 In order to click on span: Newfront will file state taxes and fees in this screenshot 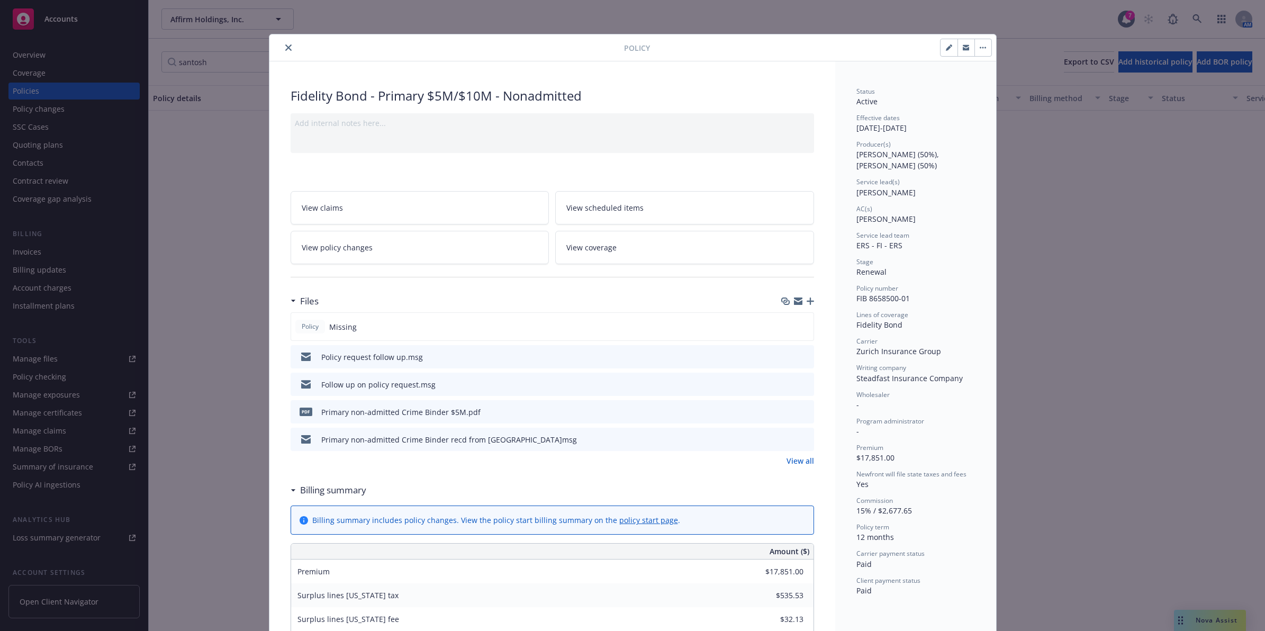, I will do `click(911, 474)`.